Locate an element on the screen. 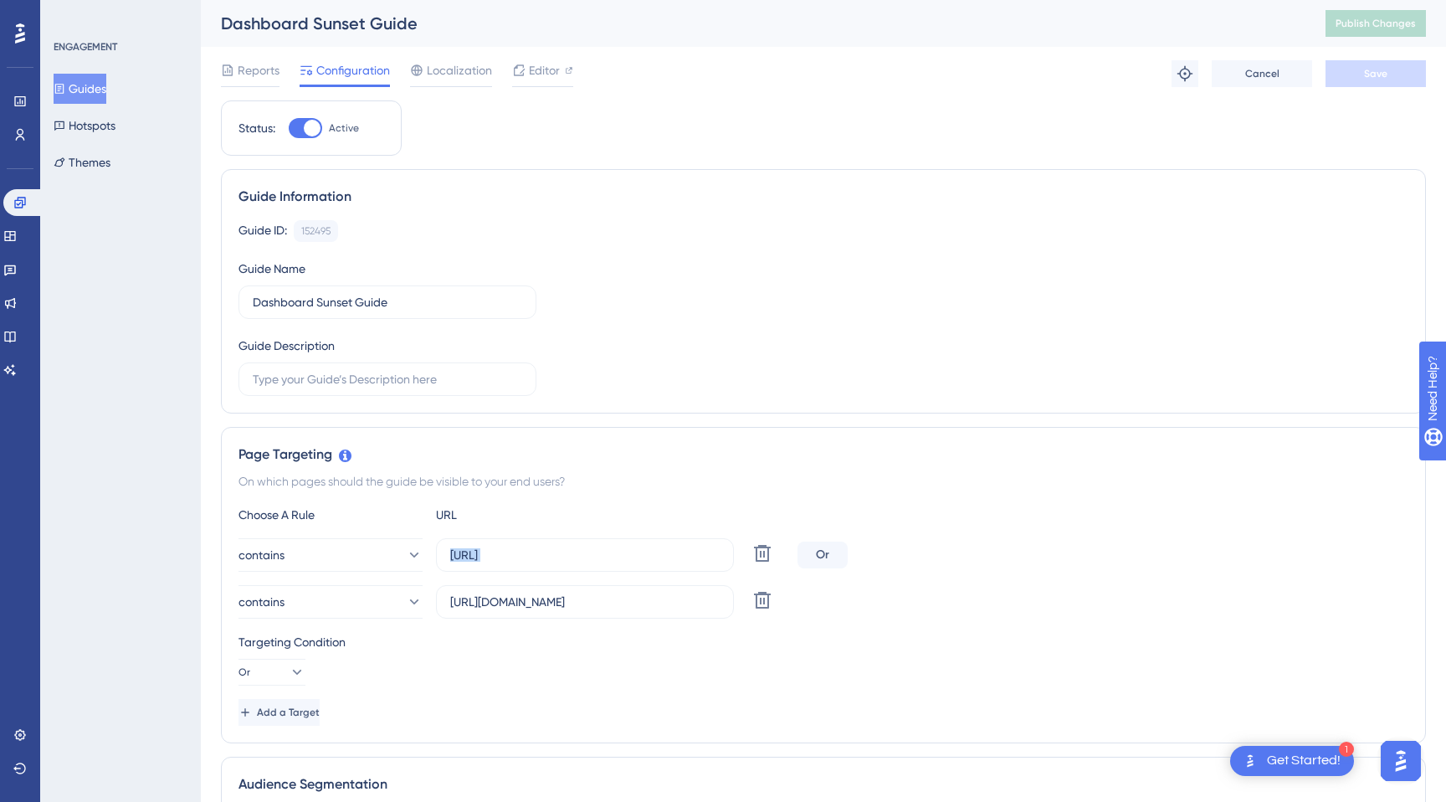 The image size is (1446, 802). button: Cancel is located at coordinates (1262, 74).